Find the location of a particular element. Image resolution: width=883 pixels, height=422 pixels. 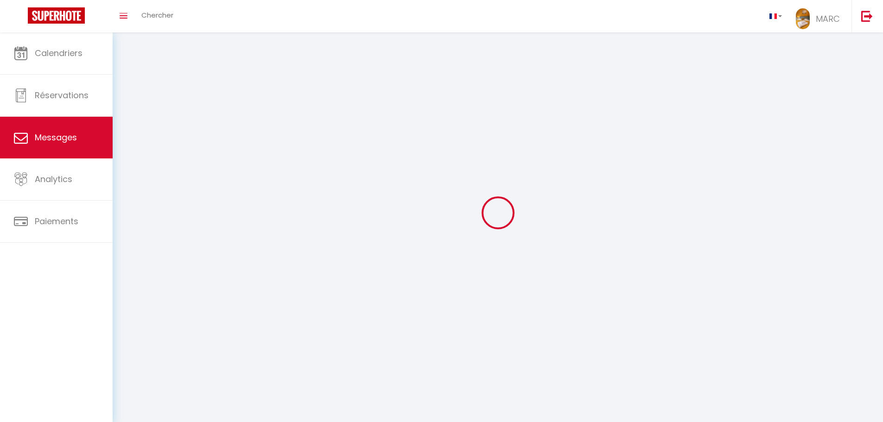

span: Calendriers is located at coordinates (58, 53).